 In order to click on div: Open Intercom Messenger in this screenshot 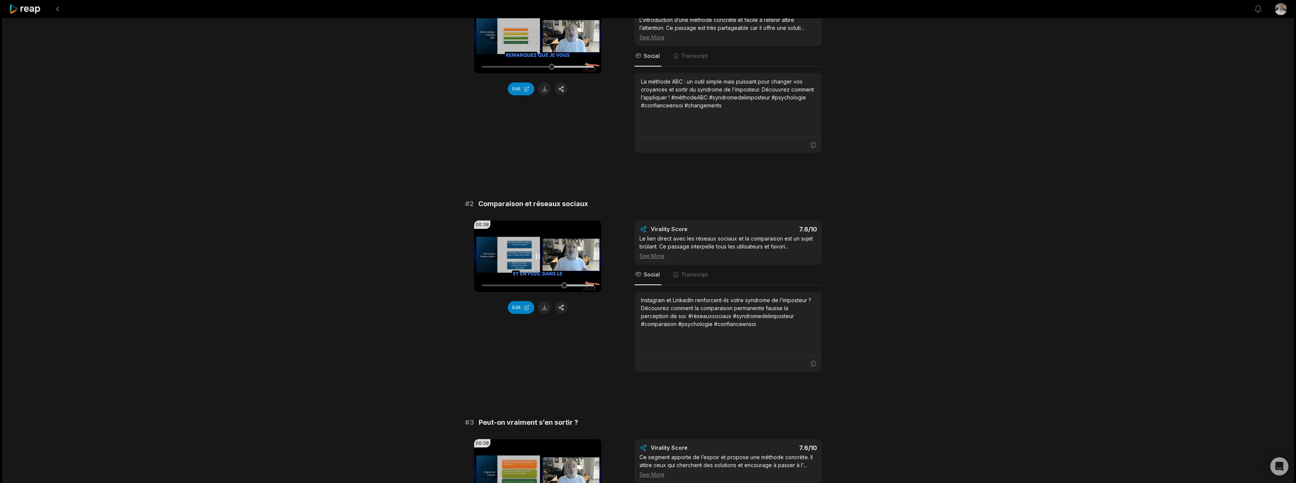, I will do `click(1280, 467)`.